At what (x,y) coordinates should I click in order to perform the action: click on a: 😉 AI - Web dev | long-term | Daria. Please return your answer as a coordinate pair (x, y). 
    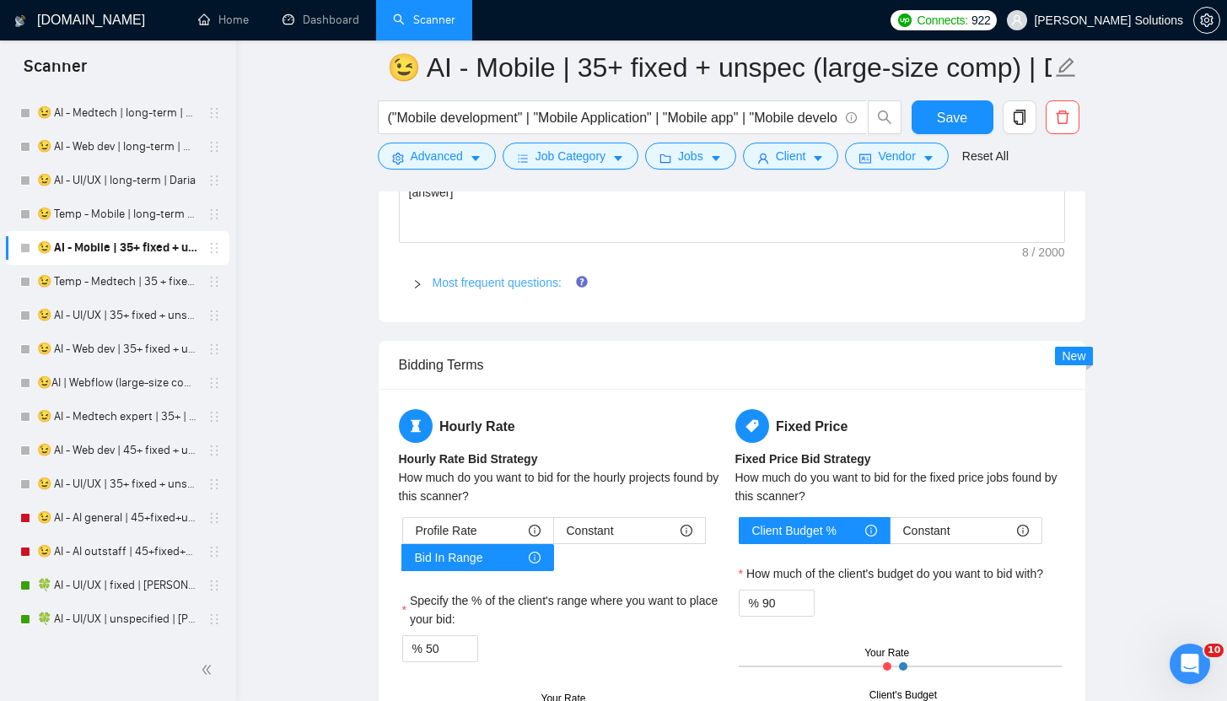
    Looking at the image, I should click on (117, 147).